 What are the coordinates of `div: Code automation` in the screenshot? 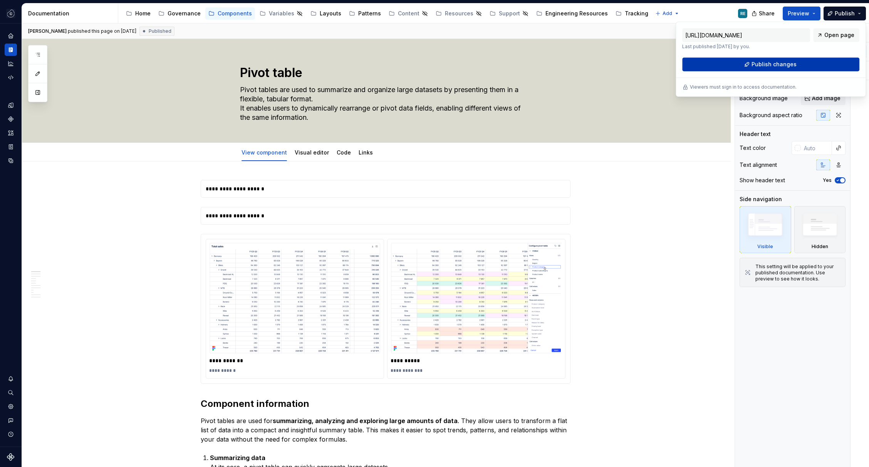 It's located at (11, 77).